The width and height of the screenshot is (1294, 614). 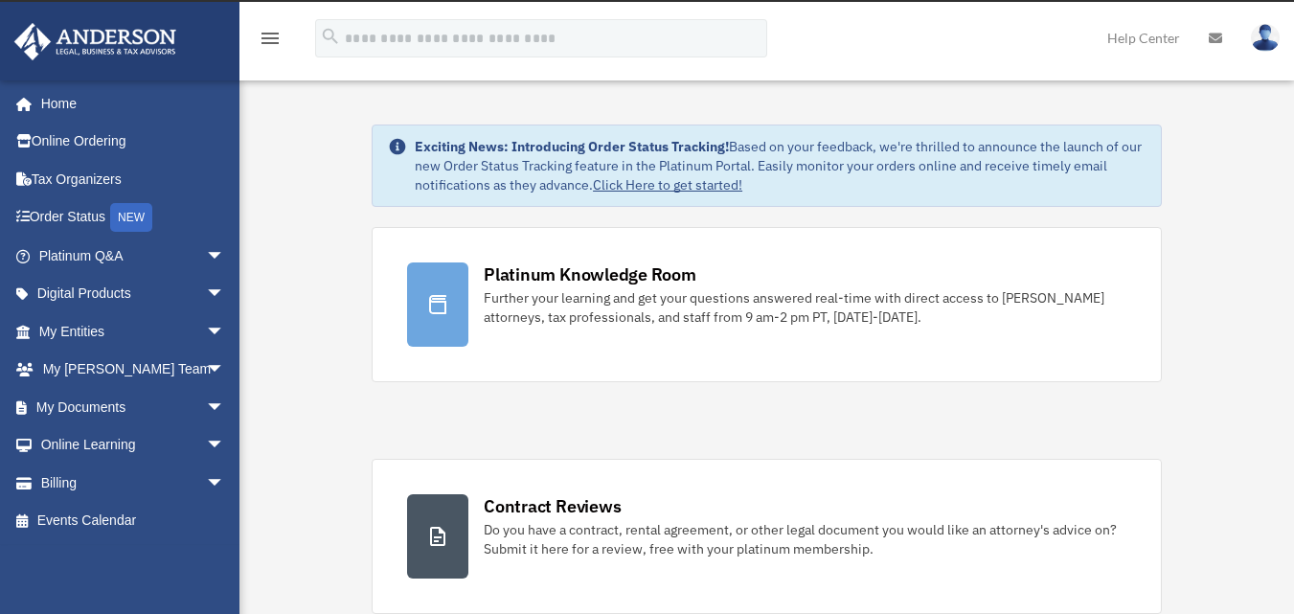 I want to click on strong: Exciting News: Introducing Order Status Tracking!, so click(x=572, y=147).